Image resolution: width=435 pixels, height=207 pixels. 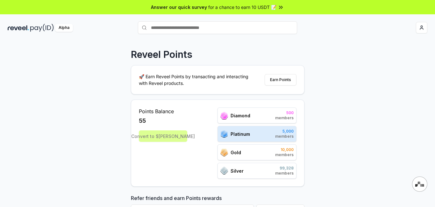 I want to click on span: 5,000, so click(x=284, y=131).